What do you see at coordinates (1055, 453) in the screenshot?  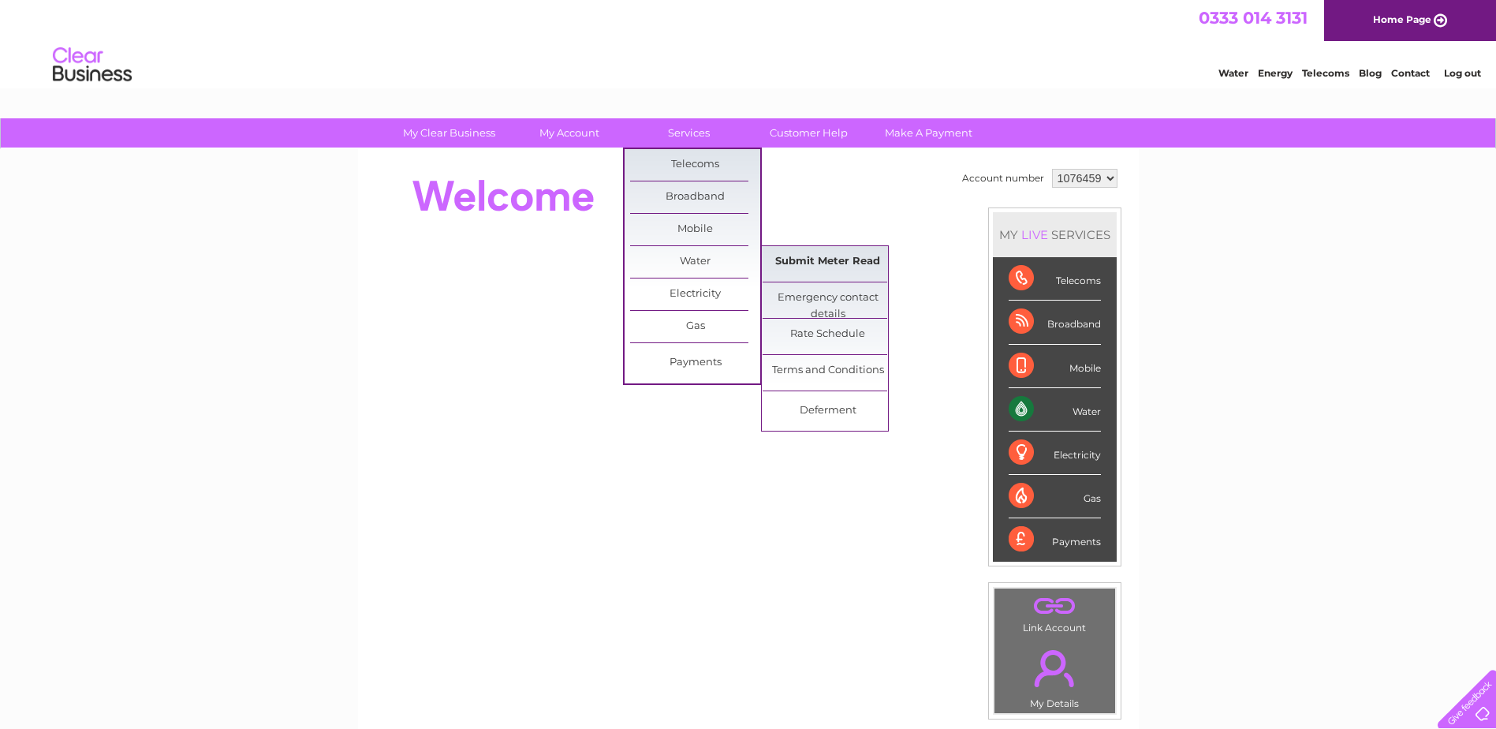 I see `div: Electricity` at bounding box center [1055, 453].